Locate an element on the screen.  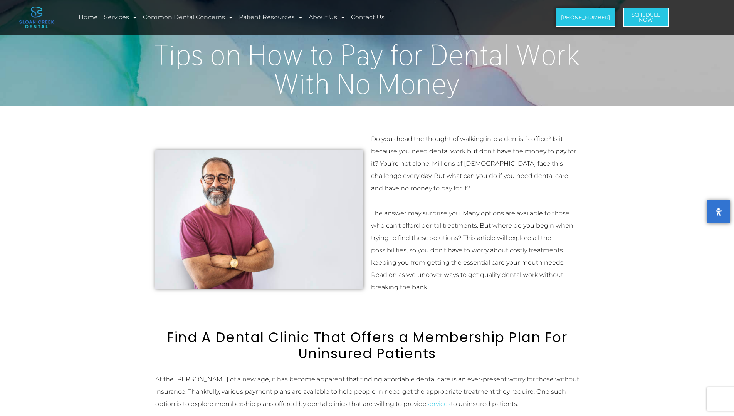
button: Open Accessibility Panel is located at coordinates (719, 212).